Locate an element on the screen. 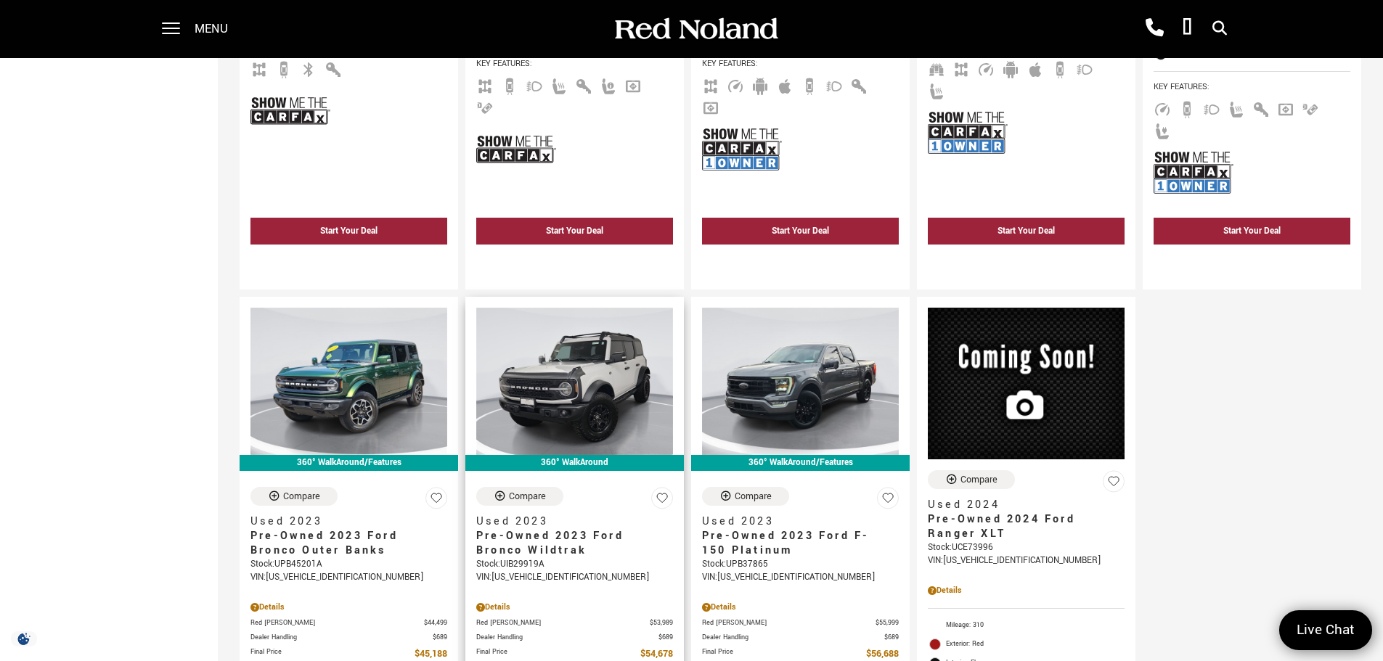  span: $55,999 is located at coordinates (887, 623).